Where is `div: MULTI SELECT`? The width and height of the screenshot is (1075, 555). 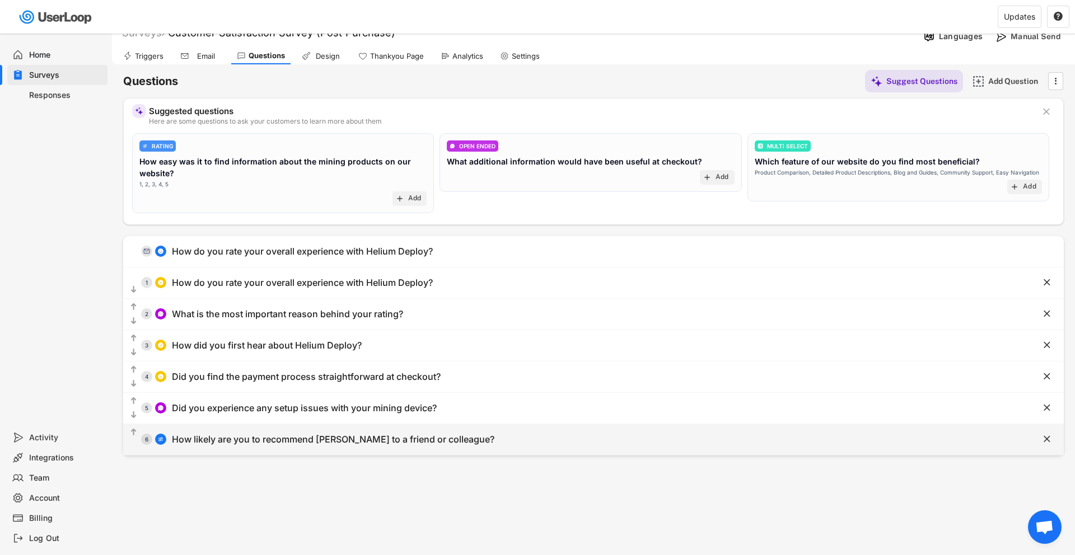 div: MULTI SELECT is located at coordinates (787, 146).